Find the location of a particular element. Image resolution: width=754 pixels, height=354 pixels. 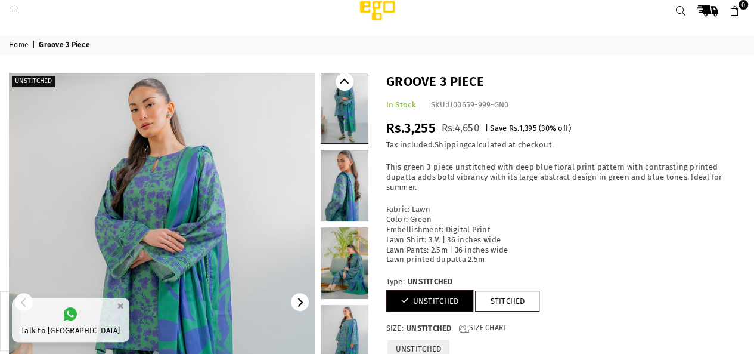

span: Save is located at coordinates (498, 128).